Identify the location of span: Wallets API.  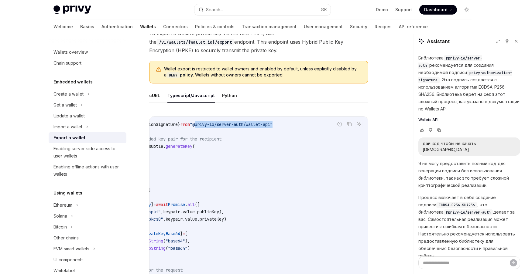
(428, 120).